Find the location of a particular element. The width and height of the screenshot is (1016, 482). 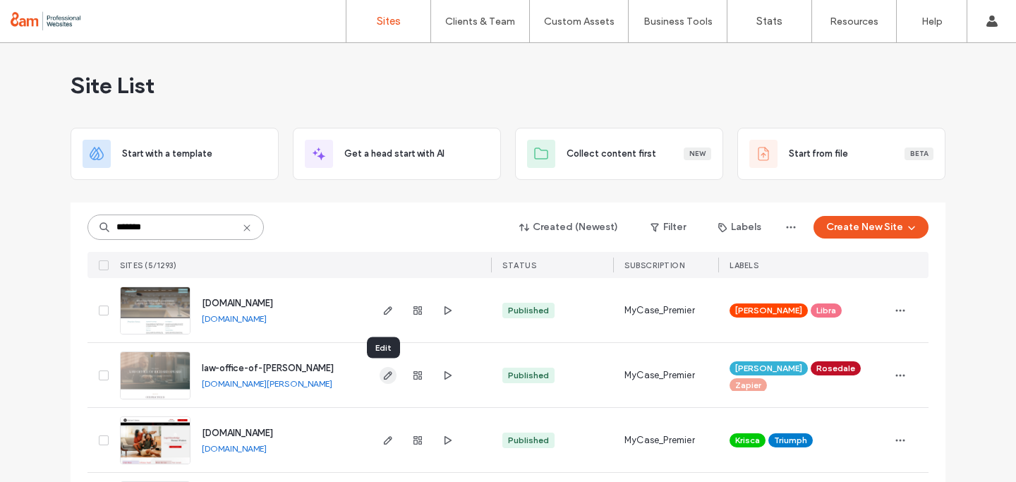

label: Clients & Team is located at coordinates (480, 21).